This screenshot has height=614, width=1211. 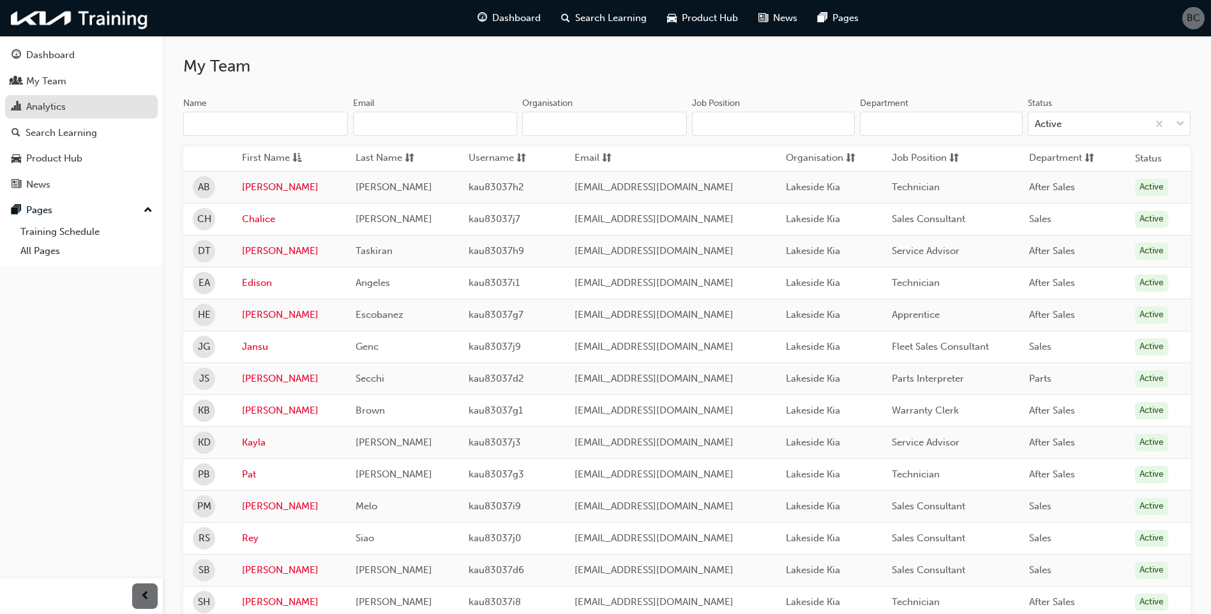 What do you see at coordinates (927, 158) in the screenshot?
I see `button: Job Positionsorting-icon` at bounding box center [927, 158].